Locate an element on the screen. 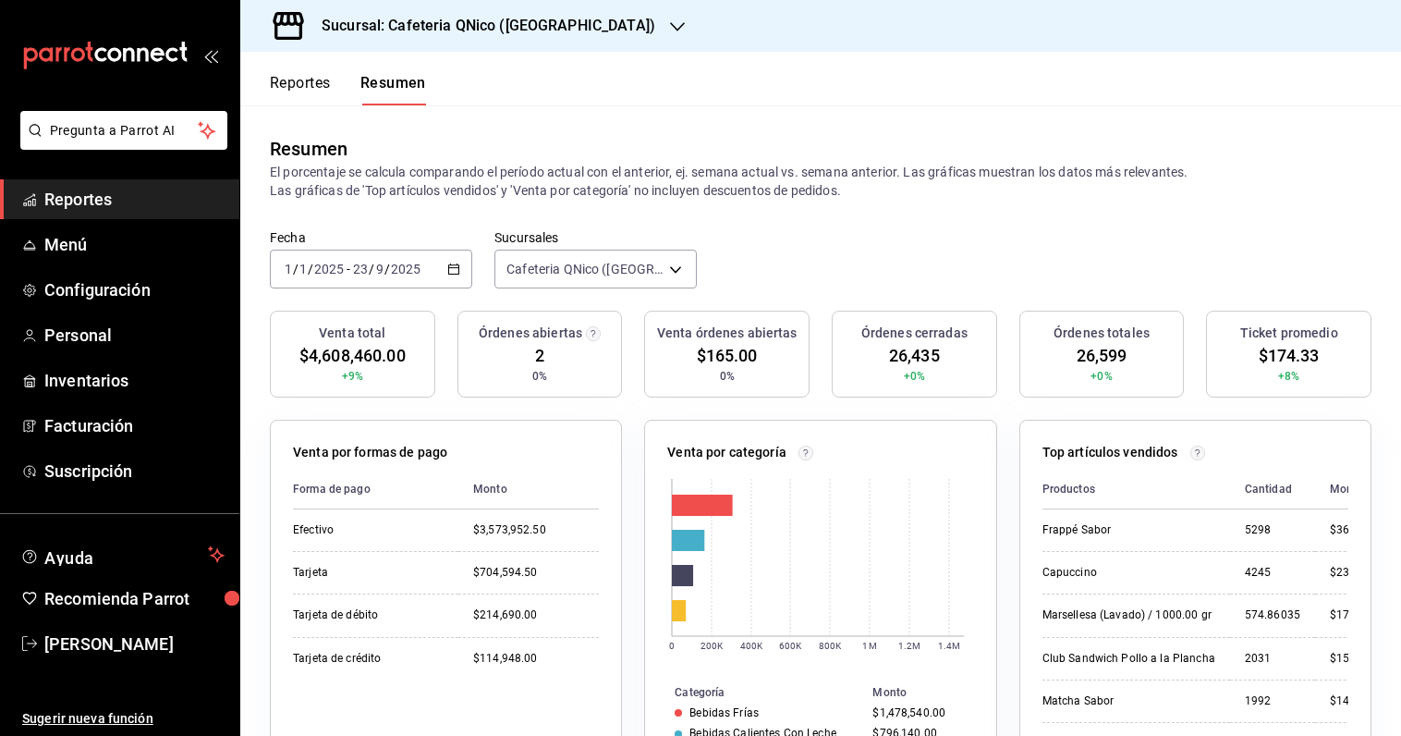  text: 600K is located at coordinates (790, 645).